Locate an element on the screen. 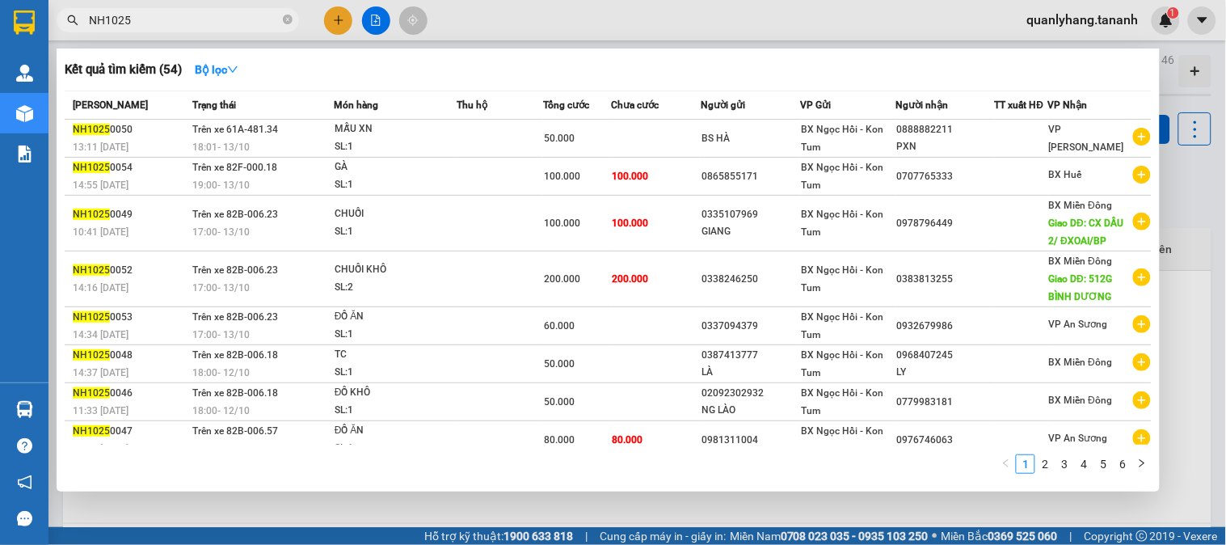 This screenshot has height=545, width=1226. span: Thu hộ is located at coordinates (472, 105).